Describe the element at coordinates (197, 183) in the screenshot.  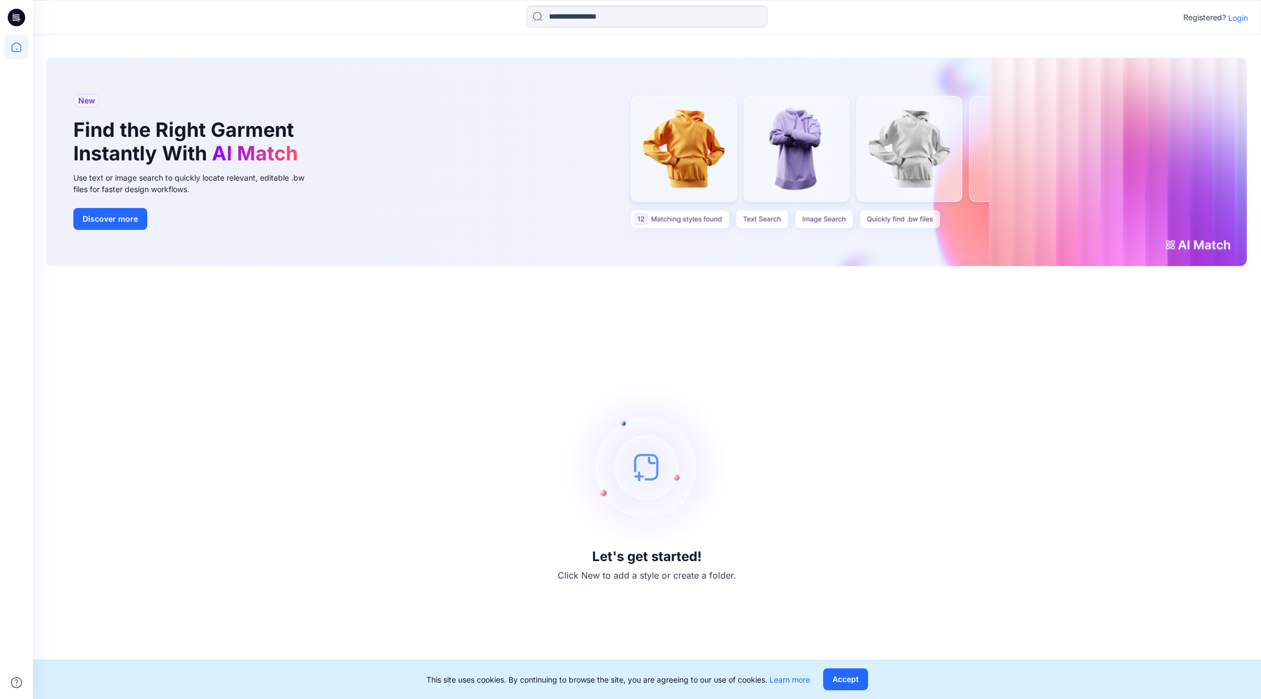
I see `div: Use text or image search to quickly locate relevant, editable .bw files for faster design workflows.` at that location.